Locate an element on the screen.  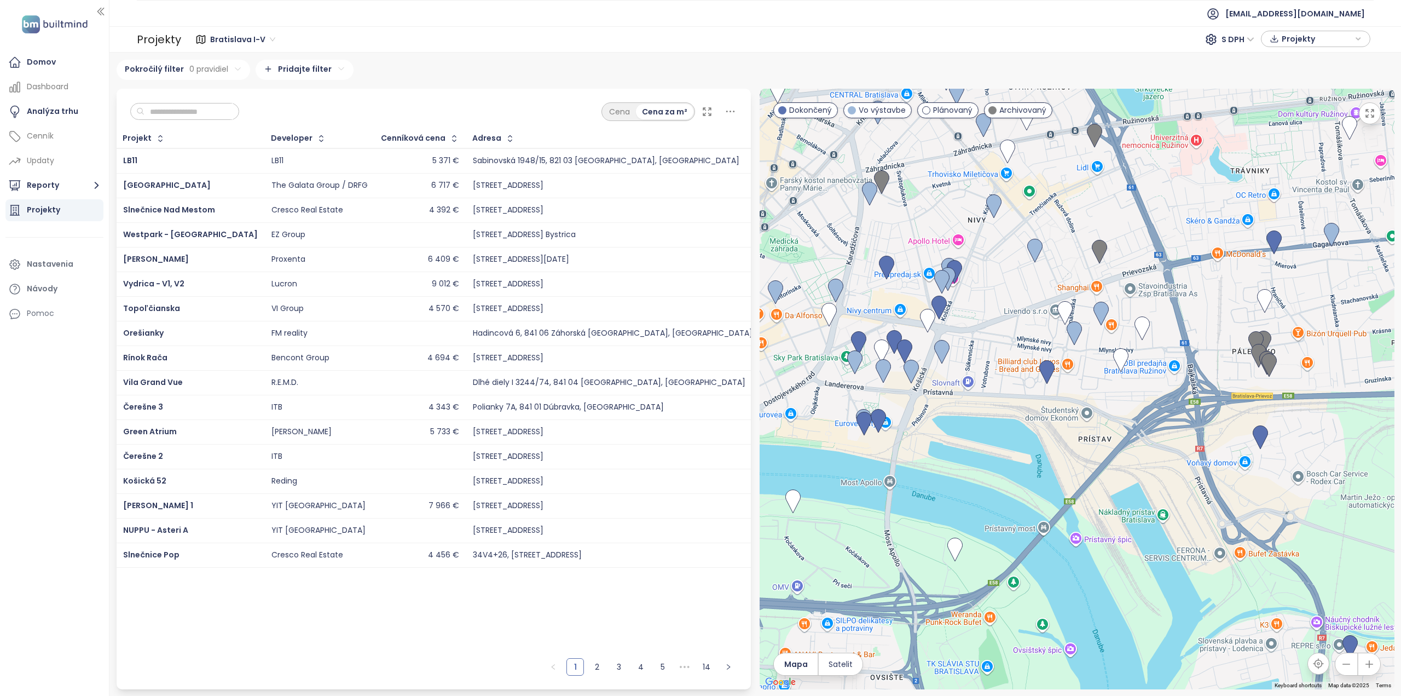
span: Topoľčianska is located at coordinates (152, 308).